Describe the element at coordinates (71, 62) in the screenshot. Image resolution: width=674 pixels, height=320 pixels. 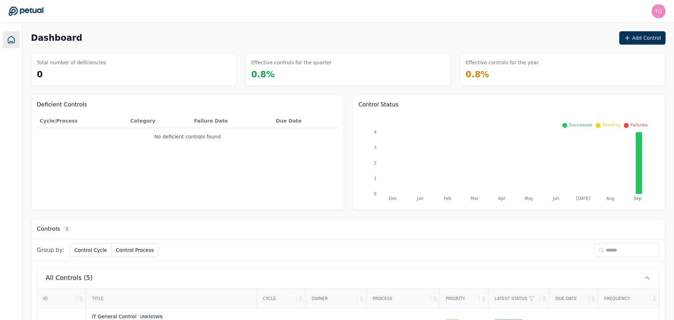
I see `h3: Total number of deficiencies` at that location.